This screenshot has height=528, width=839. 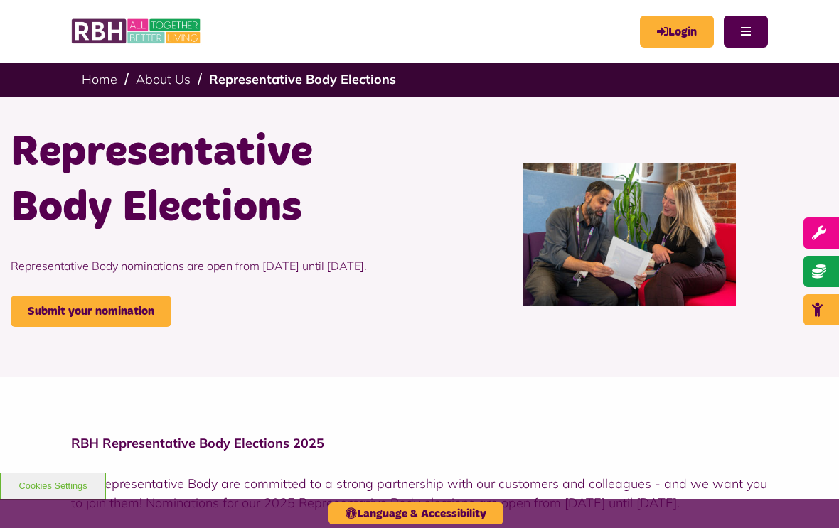 I want to click on a: Submit your nomination, so click(x=91, y=312).